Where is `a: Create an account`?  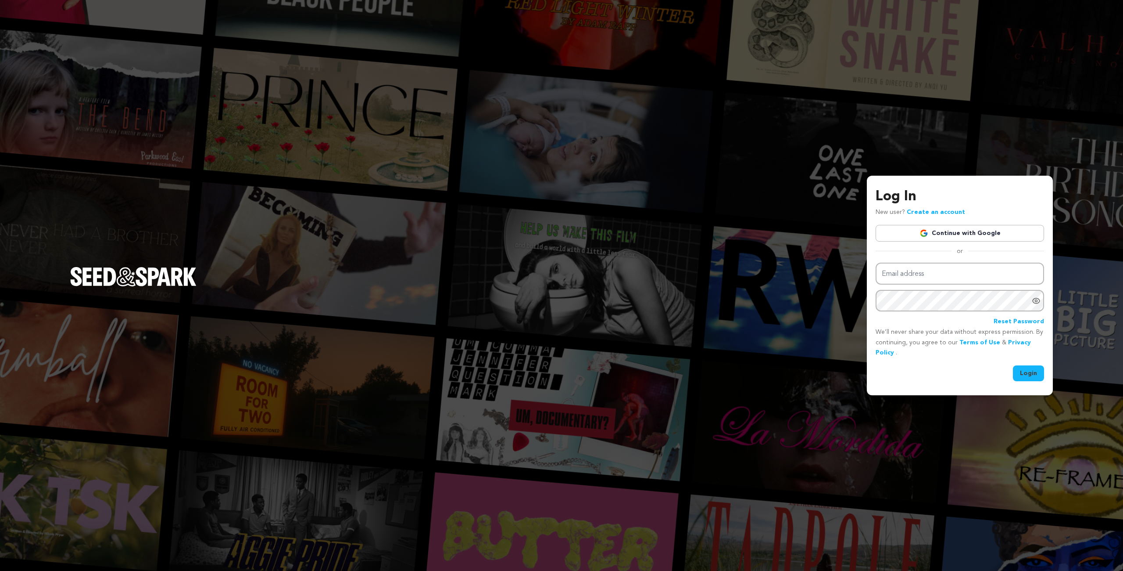 a: Create an account is located at coordinates (936, 212).